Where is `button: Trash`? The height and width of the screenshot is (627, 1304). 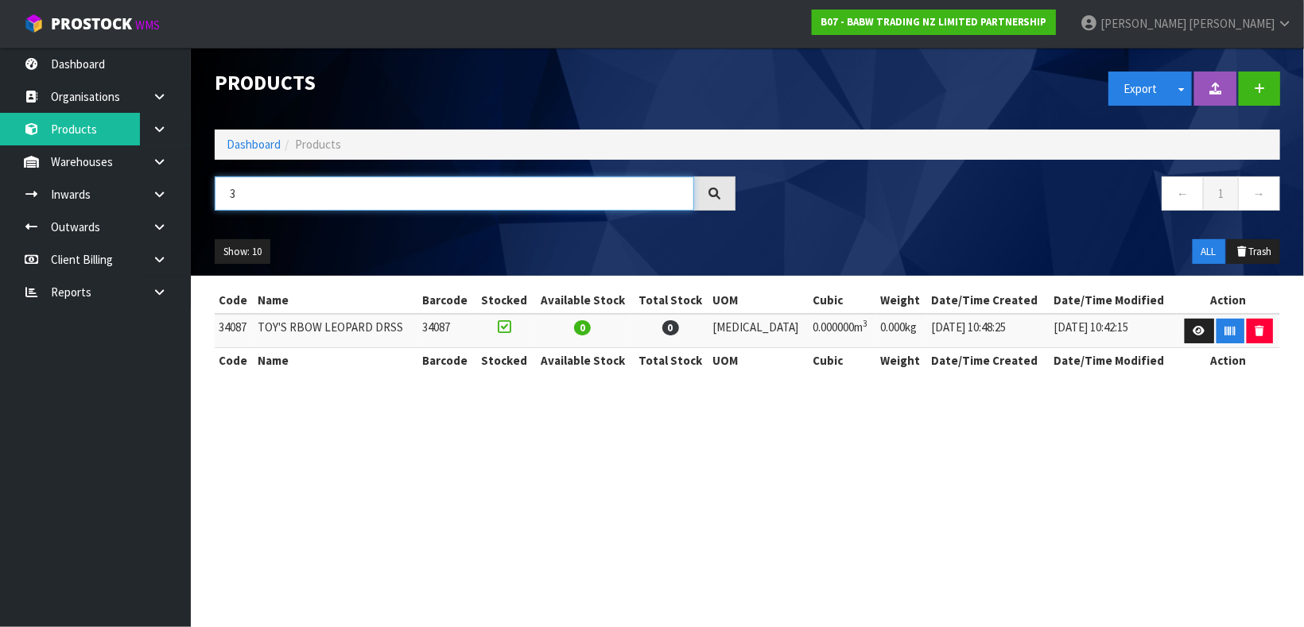
button: Trash is located at coordinates (1253, 252).